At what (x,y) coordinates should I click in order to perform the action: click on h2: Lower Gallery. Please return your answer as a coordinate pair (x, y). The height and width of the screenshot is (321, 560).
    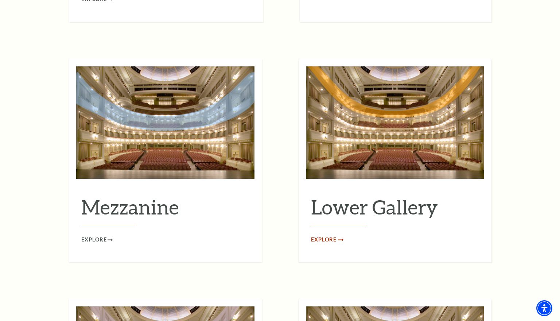
    Looking at the image, I should click on (395, 210).